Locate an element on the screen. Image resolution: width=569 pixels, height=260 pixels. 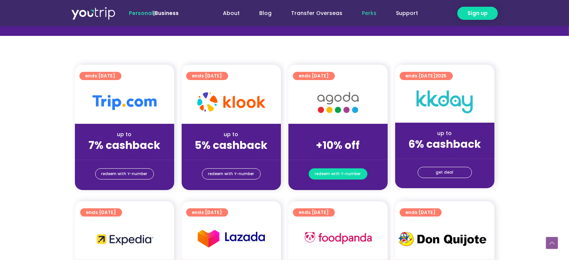
strong: +10% off is located at coordinates (338, 145).